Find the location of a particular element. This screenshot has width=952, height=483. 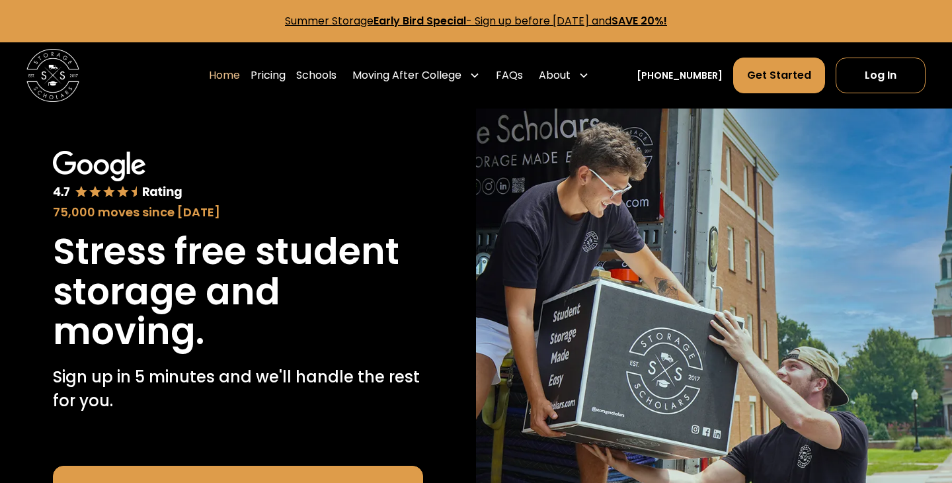

a: Get Started is located at coordinates (779, 75).